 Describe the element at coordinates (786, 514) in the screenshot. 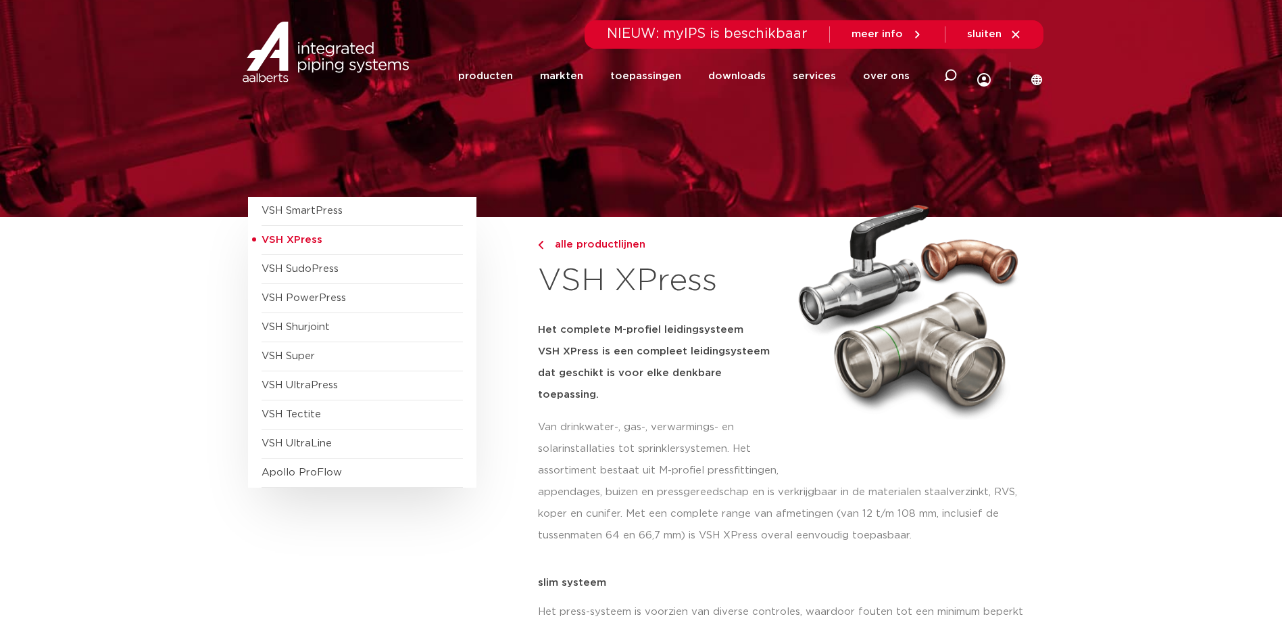

I see `p: appendages, buizen en pressgereedschap en is verkrijgbaar in de materialen staalverzinkt, RVS, ko...` at that location.